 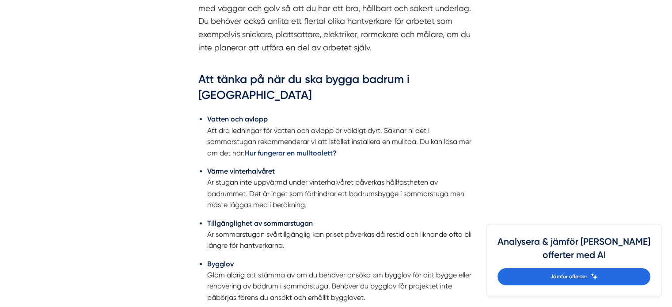 What do you see at coordinates (574, 277) in the screenshot?
I see `a: Jämför offerter` at bounding box center [574, 277].